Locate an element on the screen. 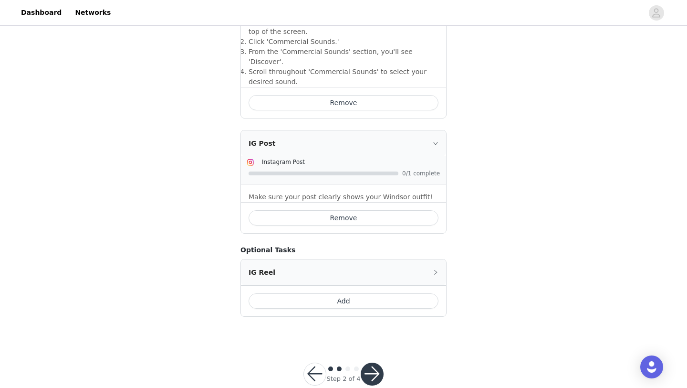 The height and width of the screenshot is (388, 687). li: ​From your mobile app, navigate to 'Add sound ' at the top of the screen. is located at coordinates (344, 27).